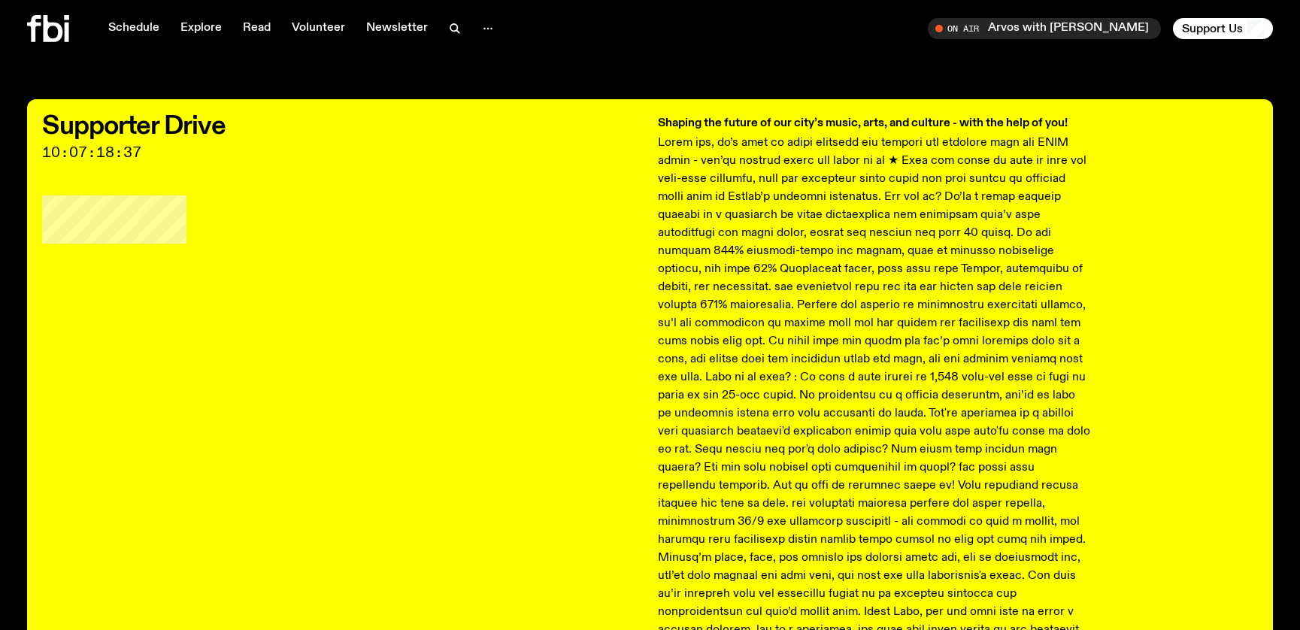  Describe the element at coordinates (1212, 29) in the screenshot. I see `span: Support Us` at that location.